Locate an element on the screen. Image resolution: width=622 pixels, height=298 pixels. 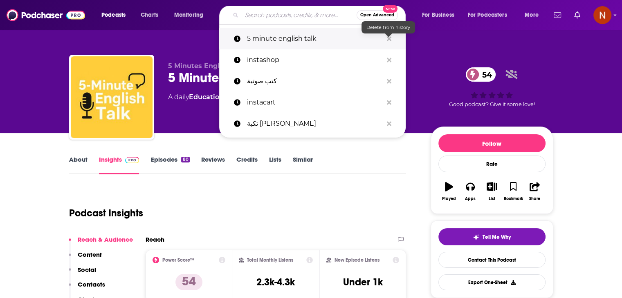
span: Good podcast? Give it some love! is located at coordinates (492, 104).